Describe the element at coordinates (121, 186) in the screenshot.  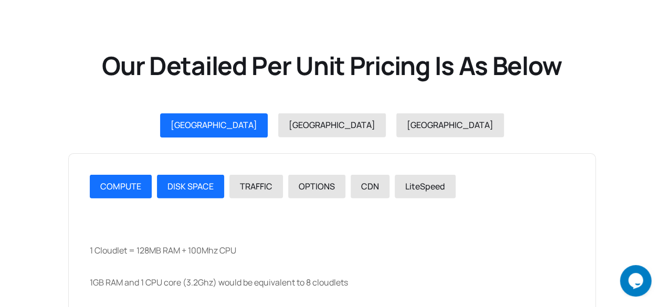
I see `span: COMPUTE` at that location.